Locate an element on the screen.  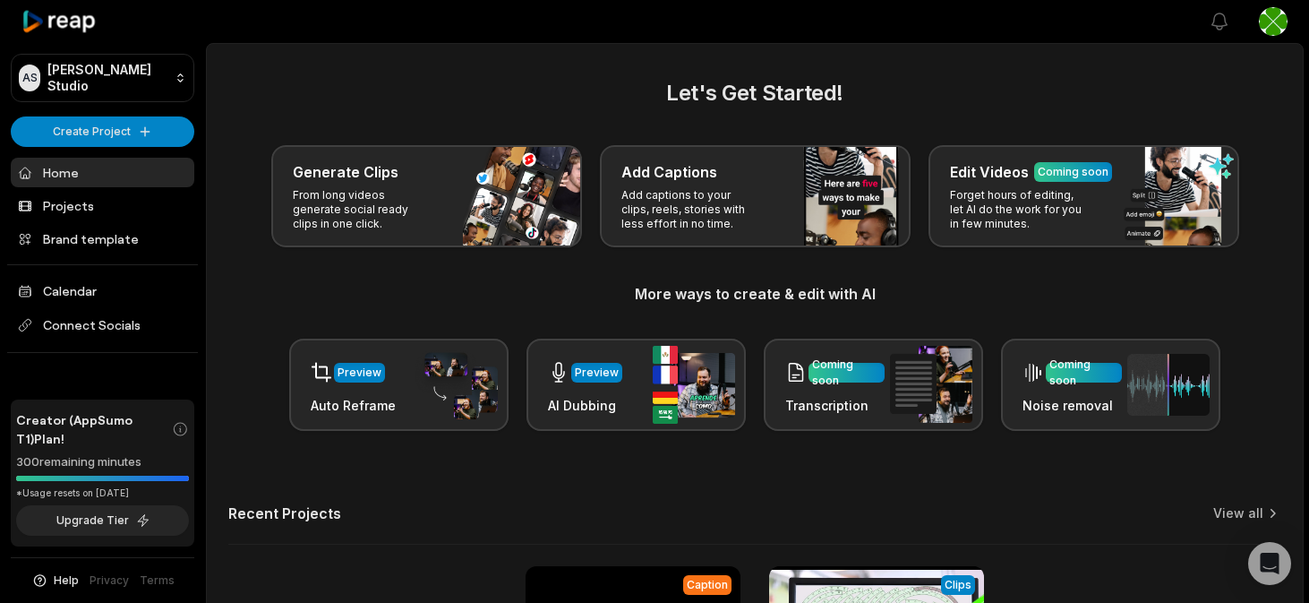
button: Help is located at coordinates (55, 580).